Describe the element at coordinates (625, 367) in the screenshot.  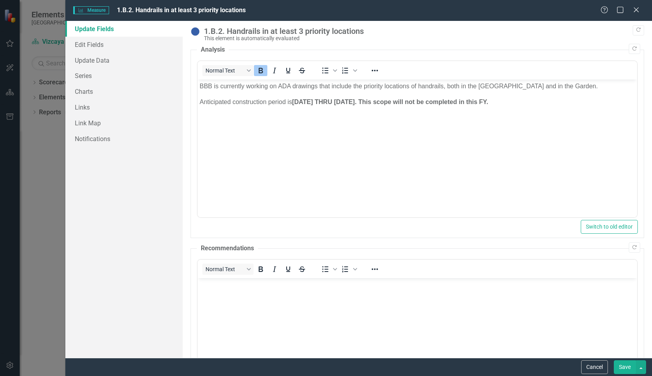
I see `button: Save` at that location.